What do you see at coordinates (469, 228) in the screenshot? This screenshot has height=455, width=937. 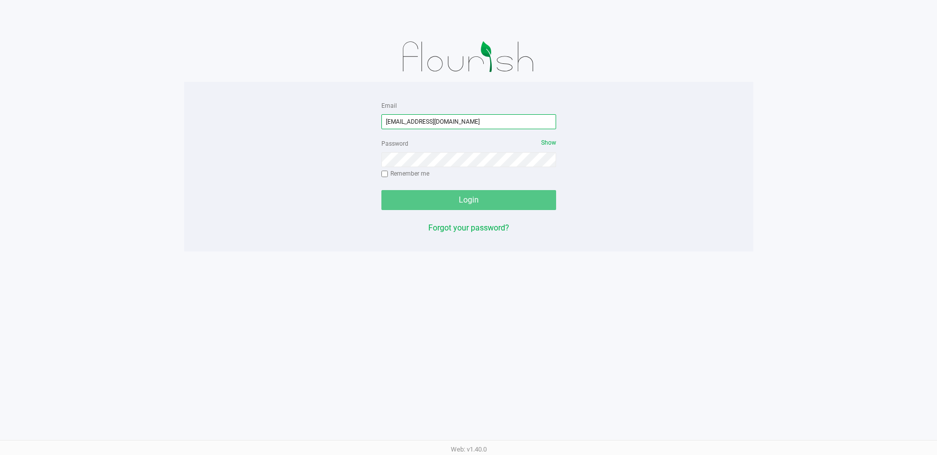 I see `button: Forgot your password?` at bounding box center [469, 228].